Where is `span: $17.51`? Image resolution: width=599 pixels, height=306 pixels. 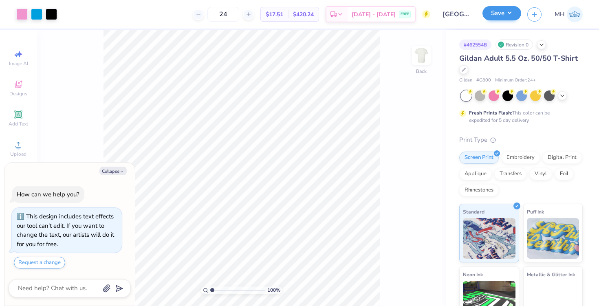 span: $17.51 is located at coordinates (274, 14).